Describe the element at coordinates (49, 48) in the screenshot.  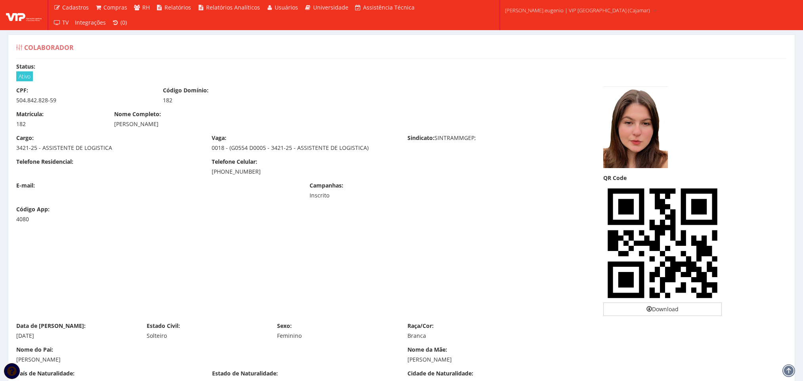
I see `span: Colaborador` at that location.